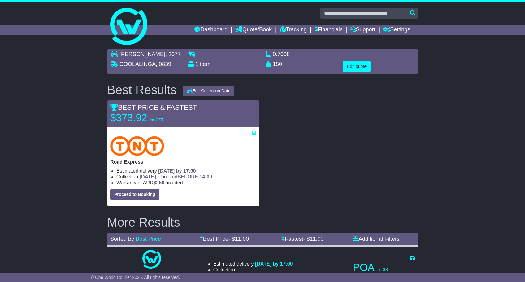 The height and width of the screenshot is (282, 525). What do you see at coordinates (205, 64) in the screenshot?
I see `span: item` at bounding box center [205, 64].